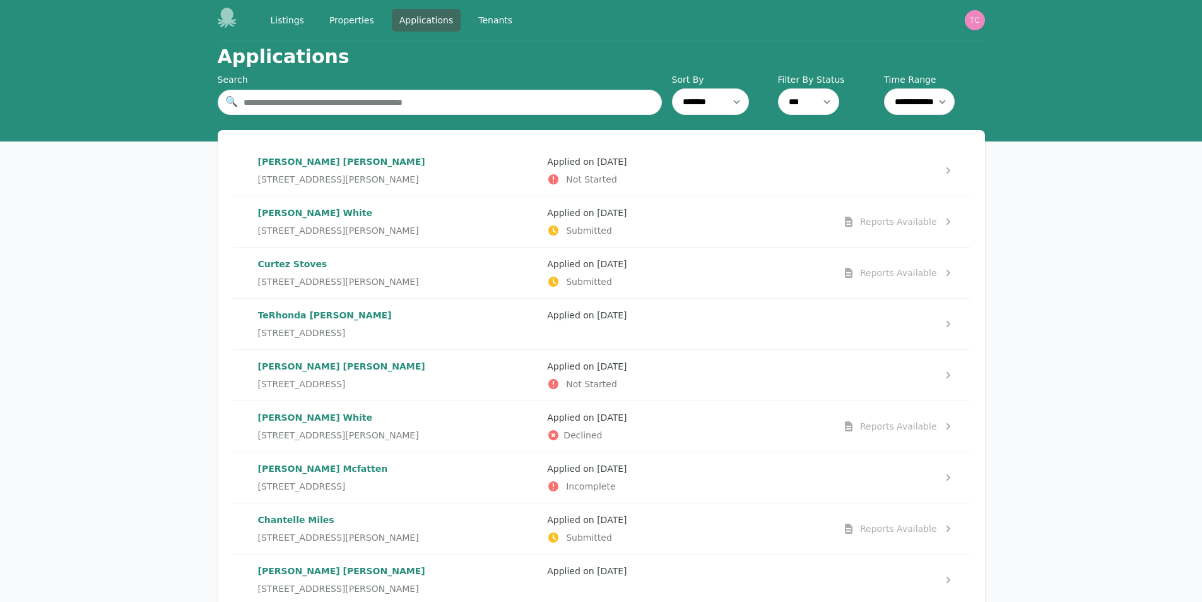  I want to click on p: Curtez Stoves, so click(398, 264).